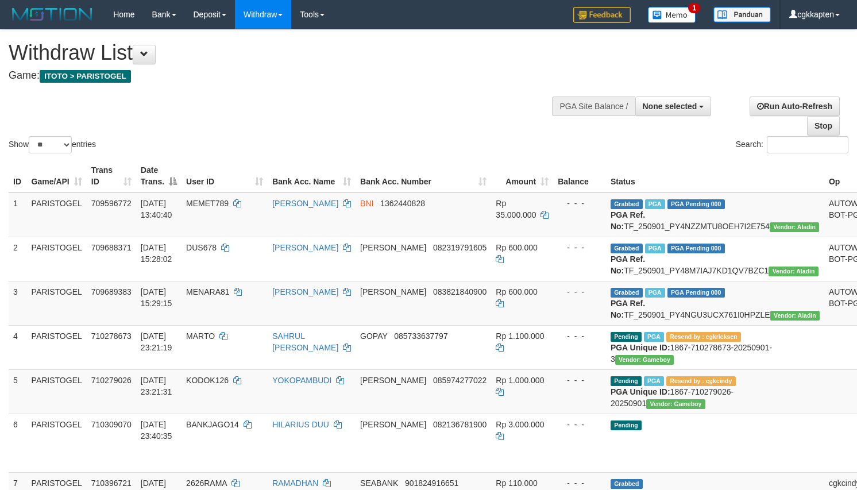  I want to click on span: BNI, so click(366, 203).